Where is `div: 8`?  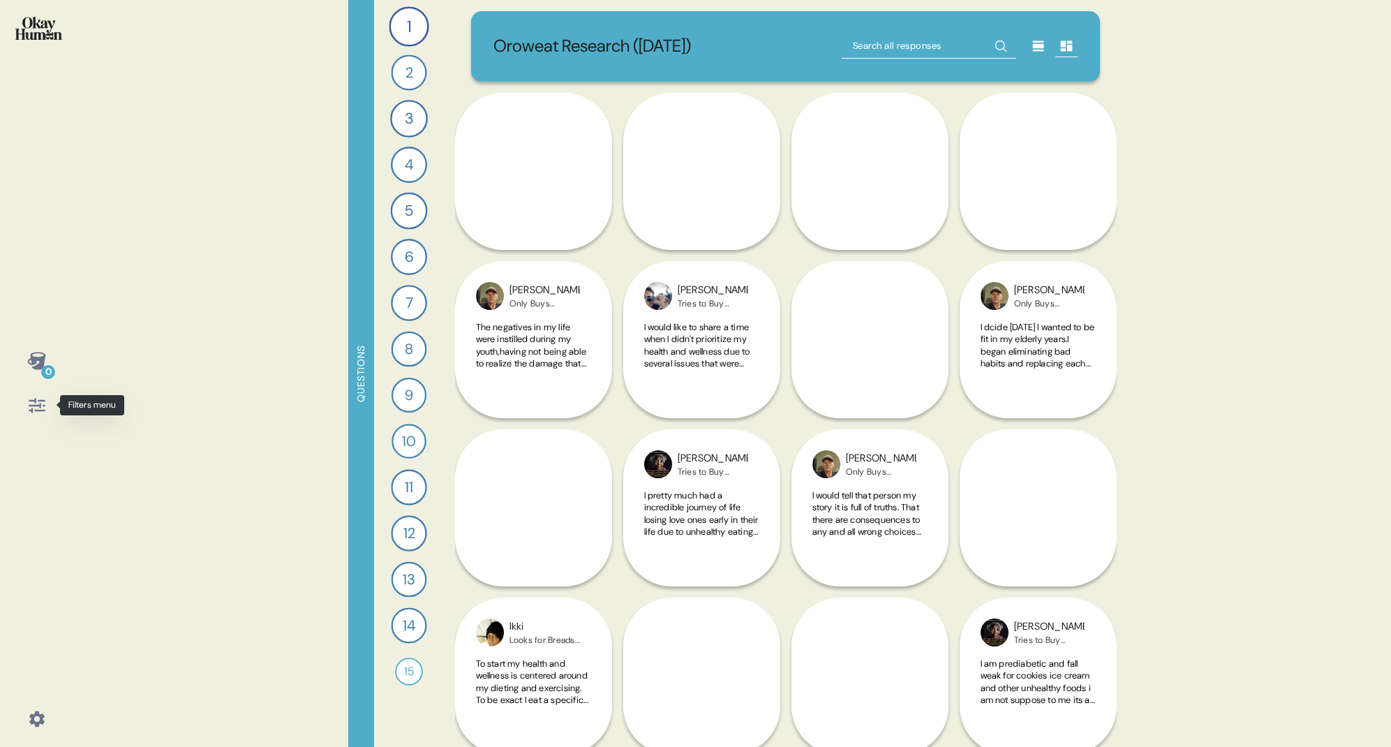
div: 8 is located at coordinates (408, 349).